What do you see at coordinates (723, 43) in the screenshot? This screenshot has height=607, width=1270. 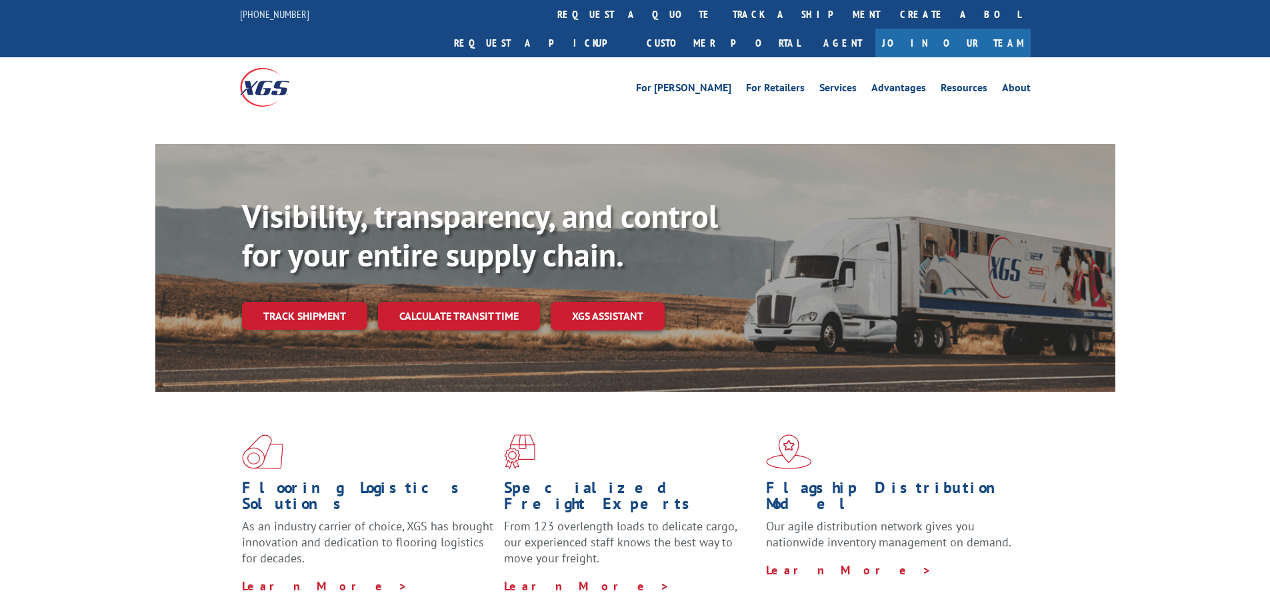 I see `a: Customer Portal` at bounding box center [723, 43].